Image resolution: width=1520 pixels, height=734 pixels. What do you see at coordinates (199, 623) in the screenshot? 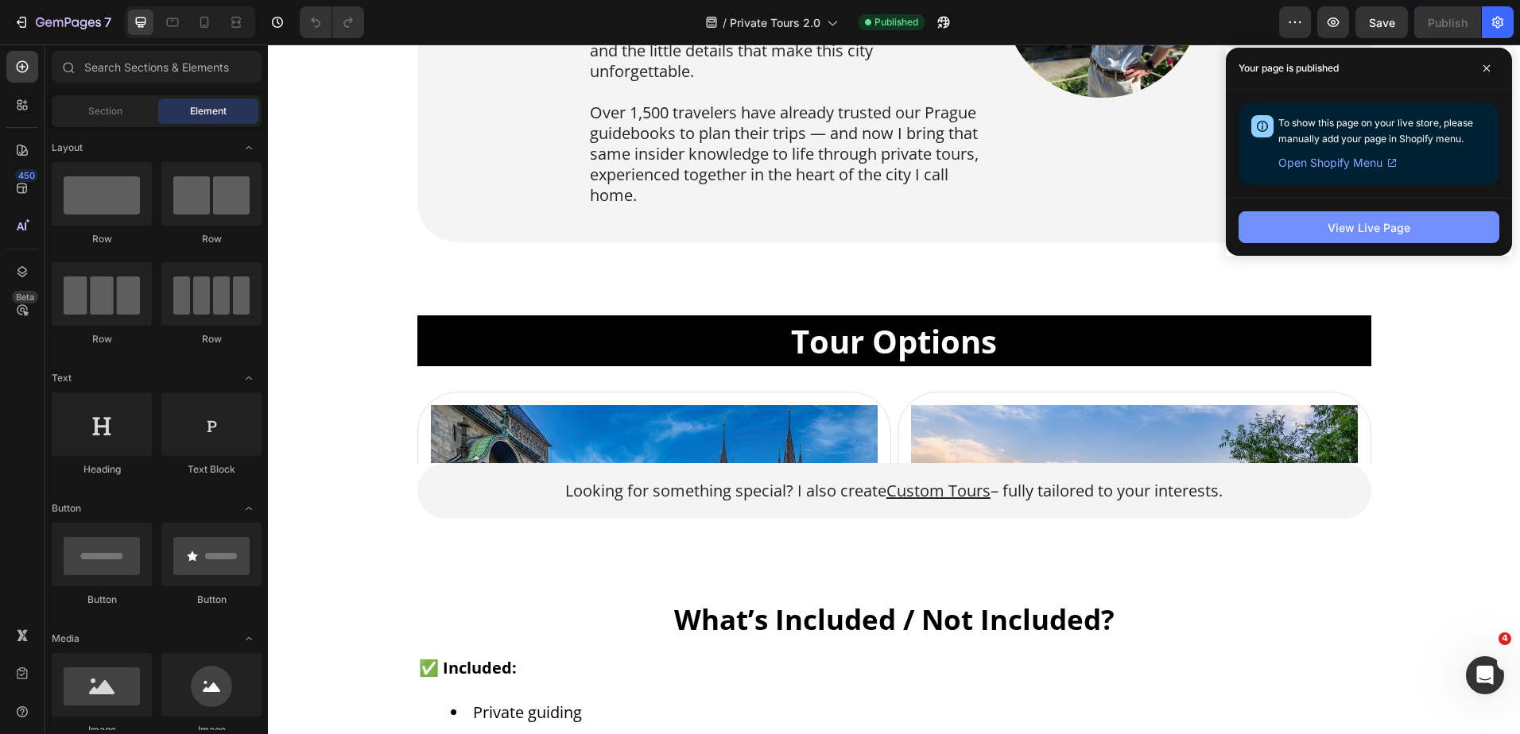
I see `strong: ✅ Included:` at bounding box center [199, 623].